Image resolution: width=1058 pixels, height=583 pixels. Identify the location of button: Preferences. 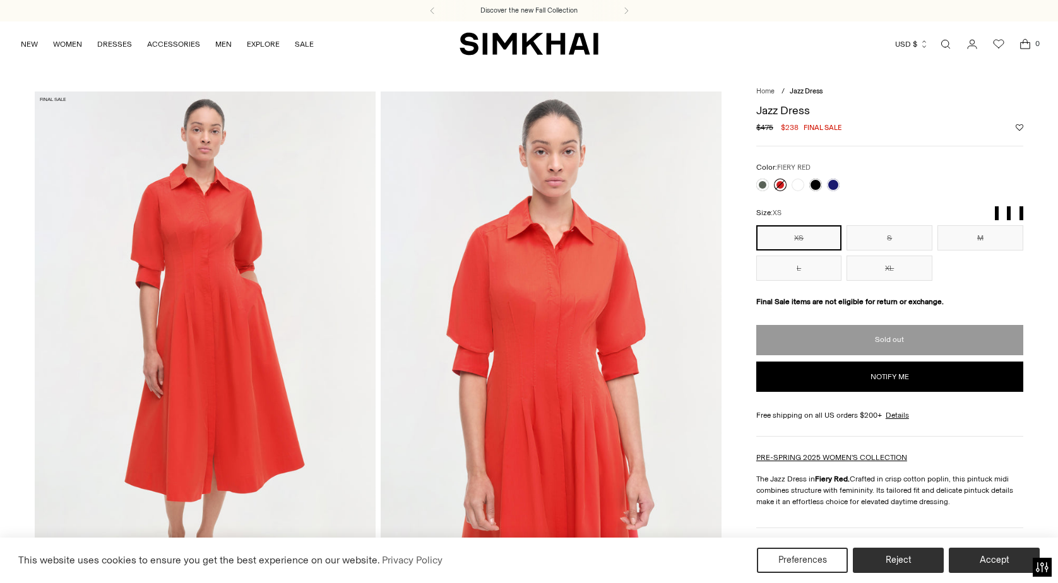
(803, 561).